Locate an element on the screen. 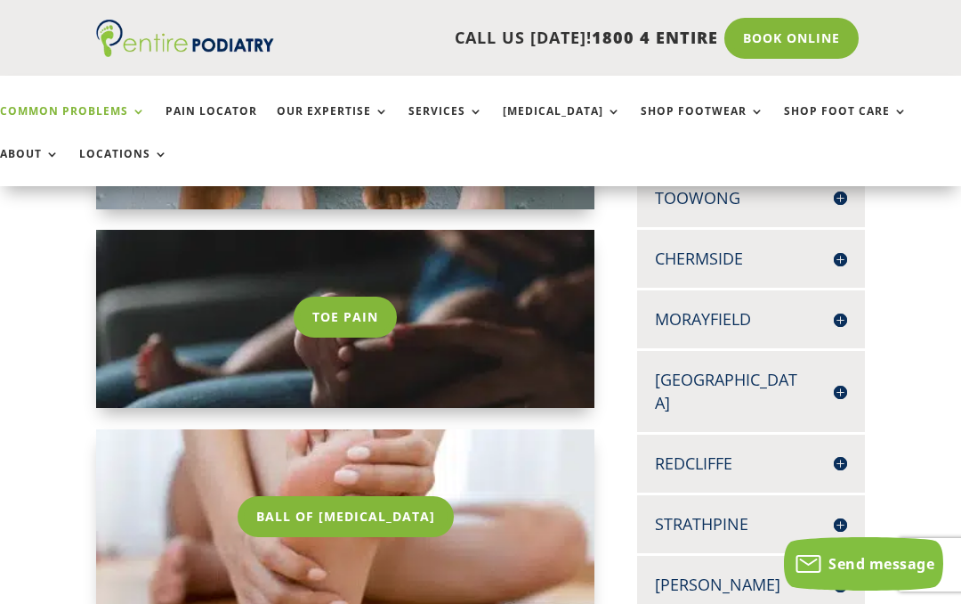 The width and height of the screenshot is (961, 604). img: logo (1) is located at coordinates (185, 38).